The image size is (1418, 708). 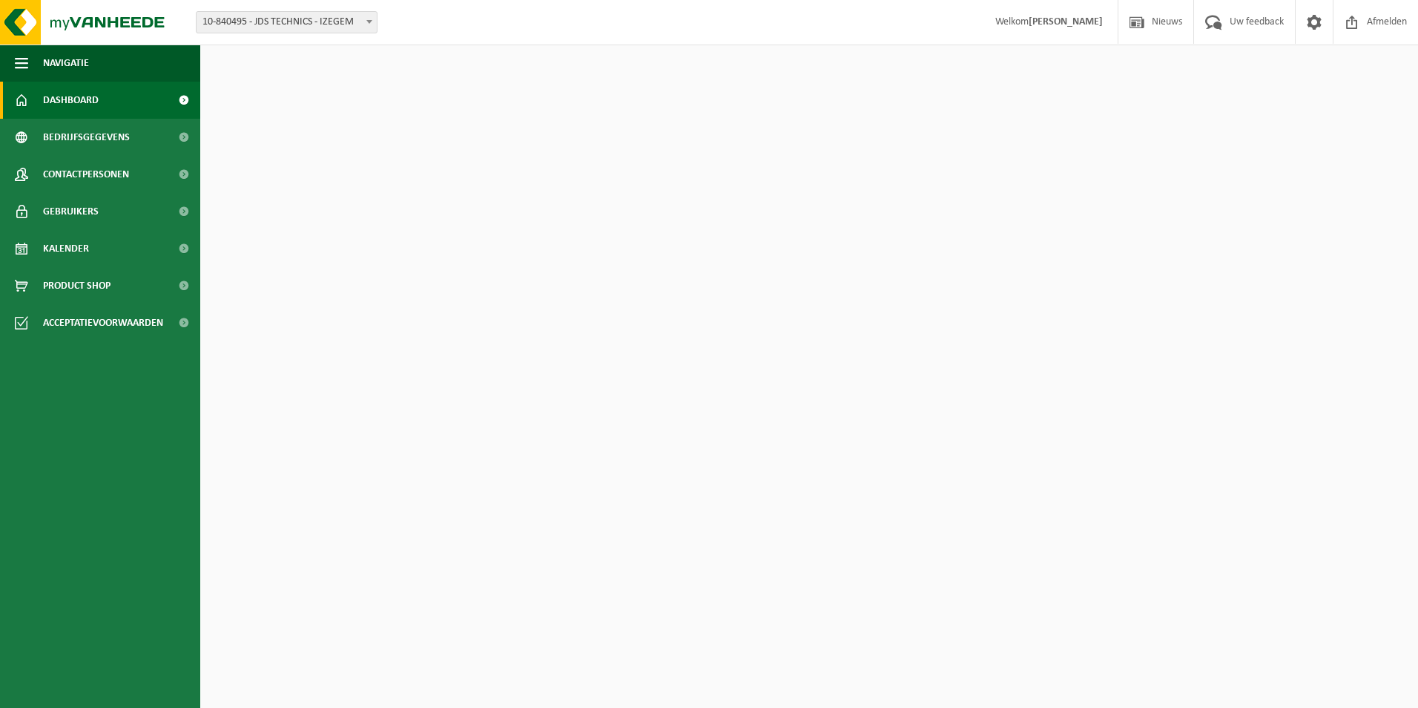 What do you see at coordinates (76, 286) in the screenshot?
I see `span: Product Shop` at bounding box center [76, 286].